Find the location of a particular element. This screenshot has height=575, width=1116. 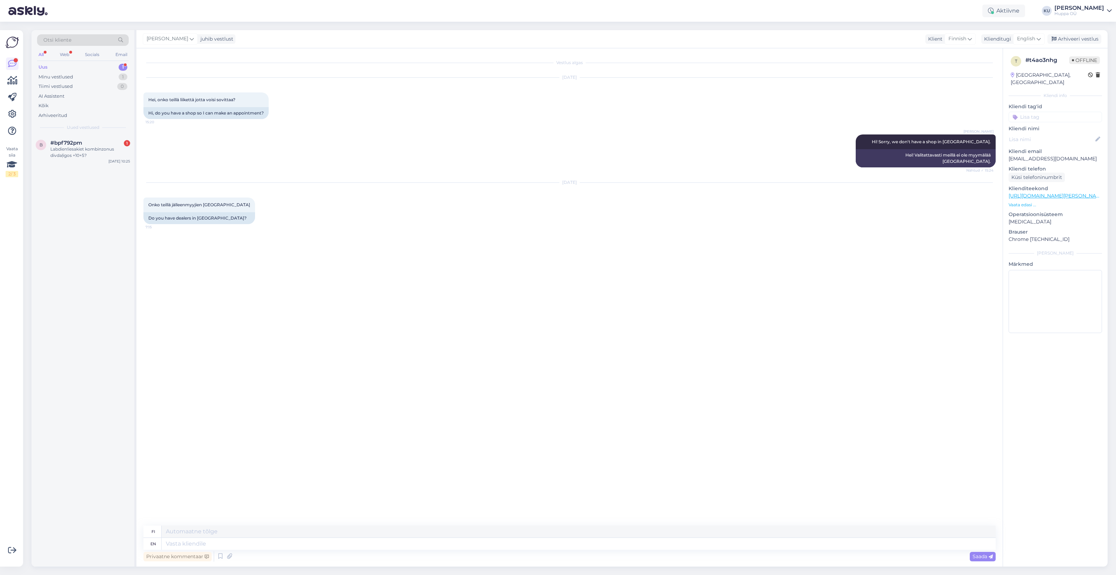

span: t is located at coordinates (1016, 61).